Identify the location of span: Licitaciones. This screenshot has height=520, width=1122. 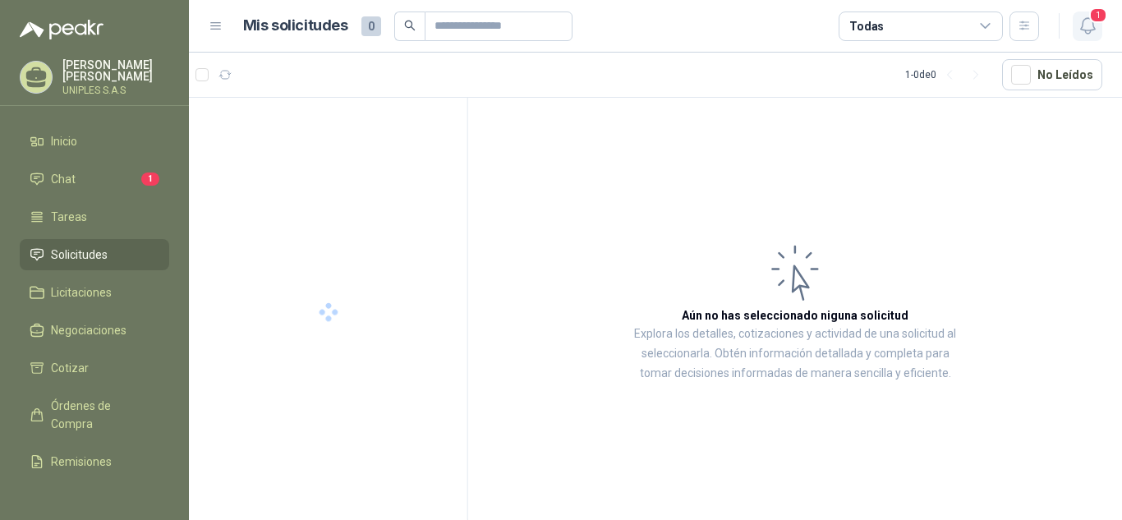
(81, 292).